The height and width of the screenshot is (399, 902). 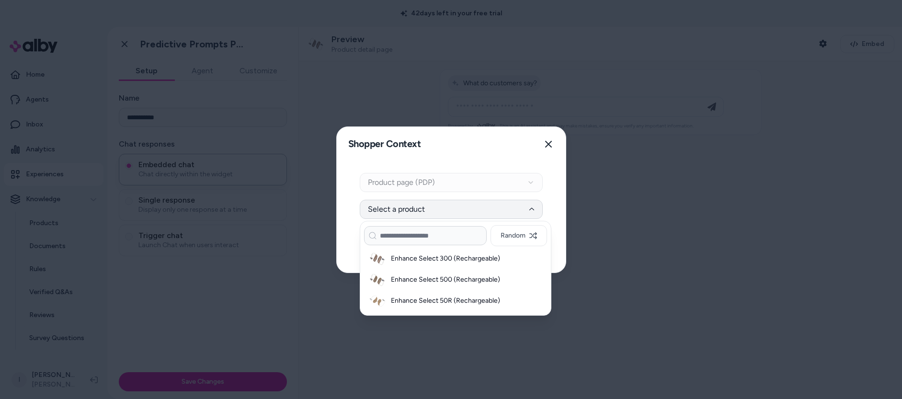 I want to click on h3: Enhance Select 500 (Rechargeable), so click(x=460, y=280).